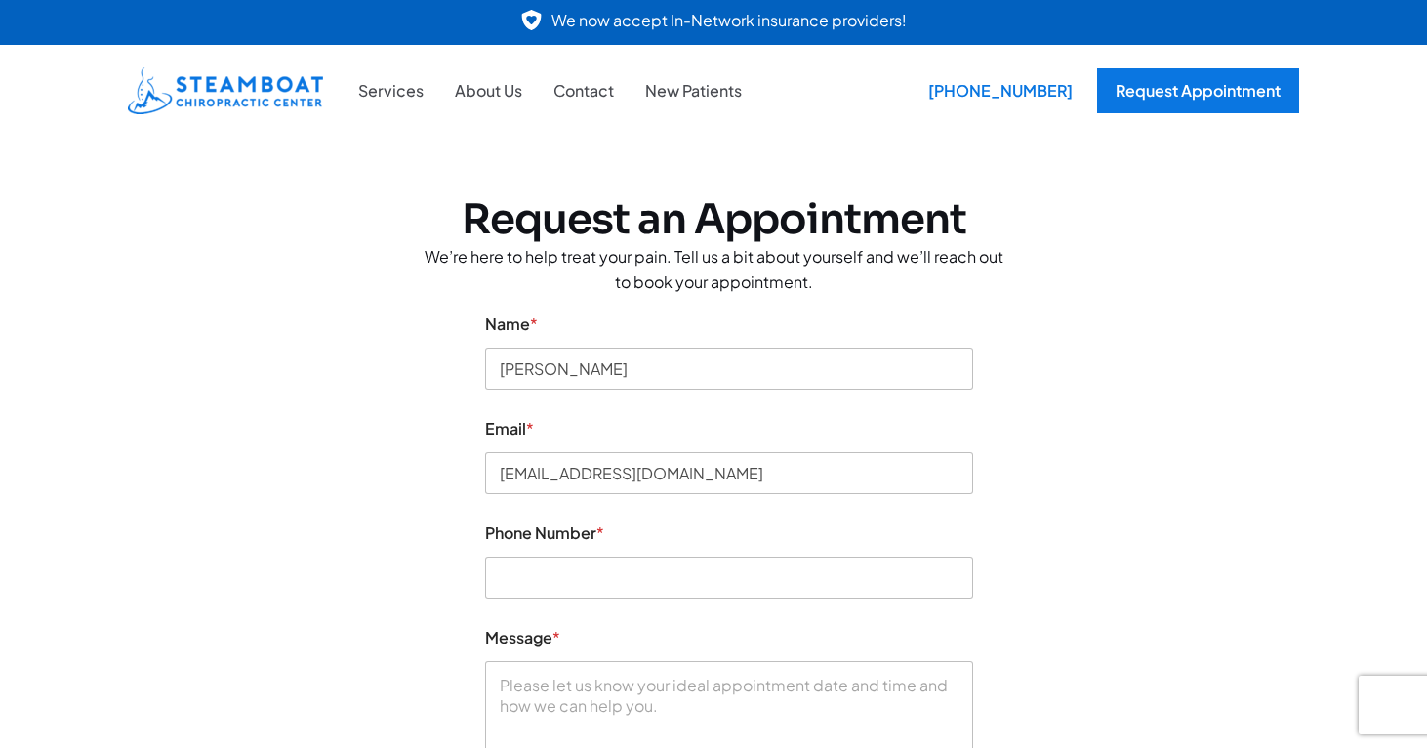 This screenshot has width=1427, height=748. Describe the element at coordinates (488, 91) in the screenshot. I see `a: About Us` at that location.